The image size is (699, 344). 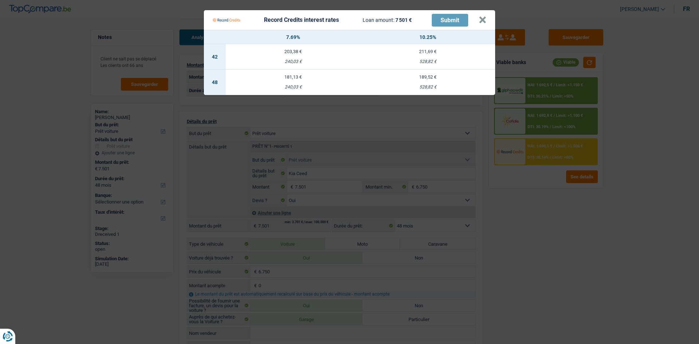 I want to click on span: 7 501 €, so click(x=403, y=20).